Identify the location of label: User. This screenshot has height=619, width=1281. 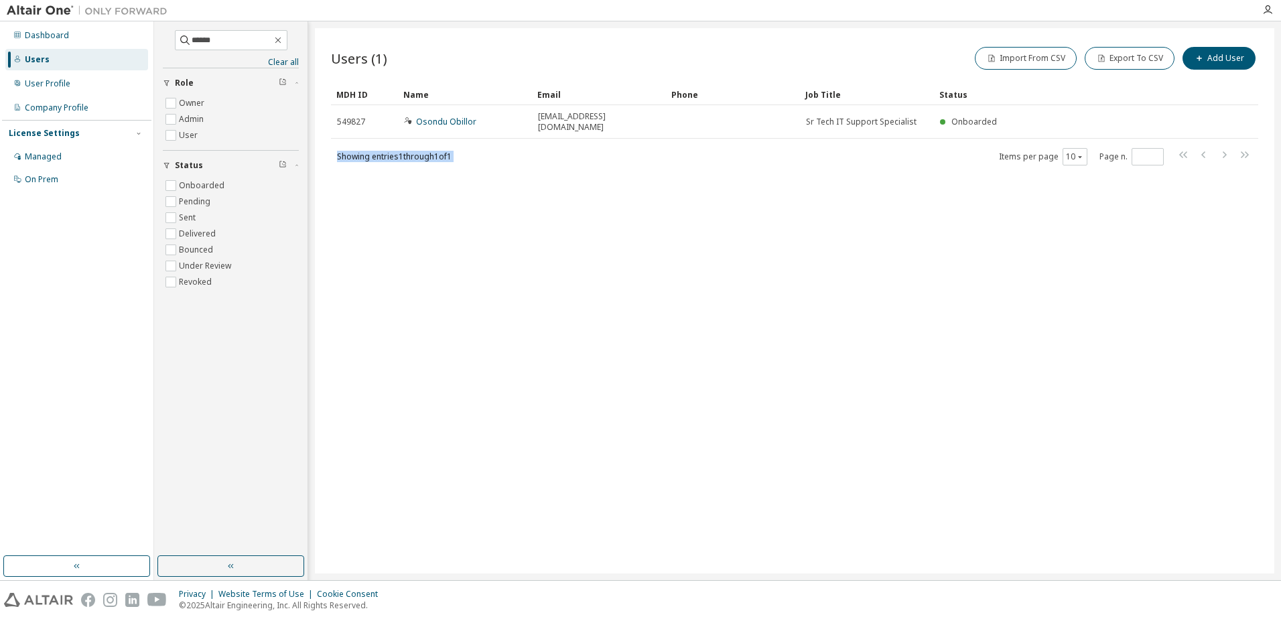
(190, 135).